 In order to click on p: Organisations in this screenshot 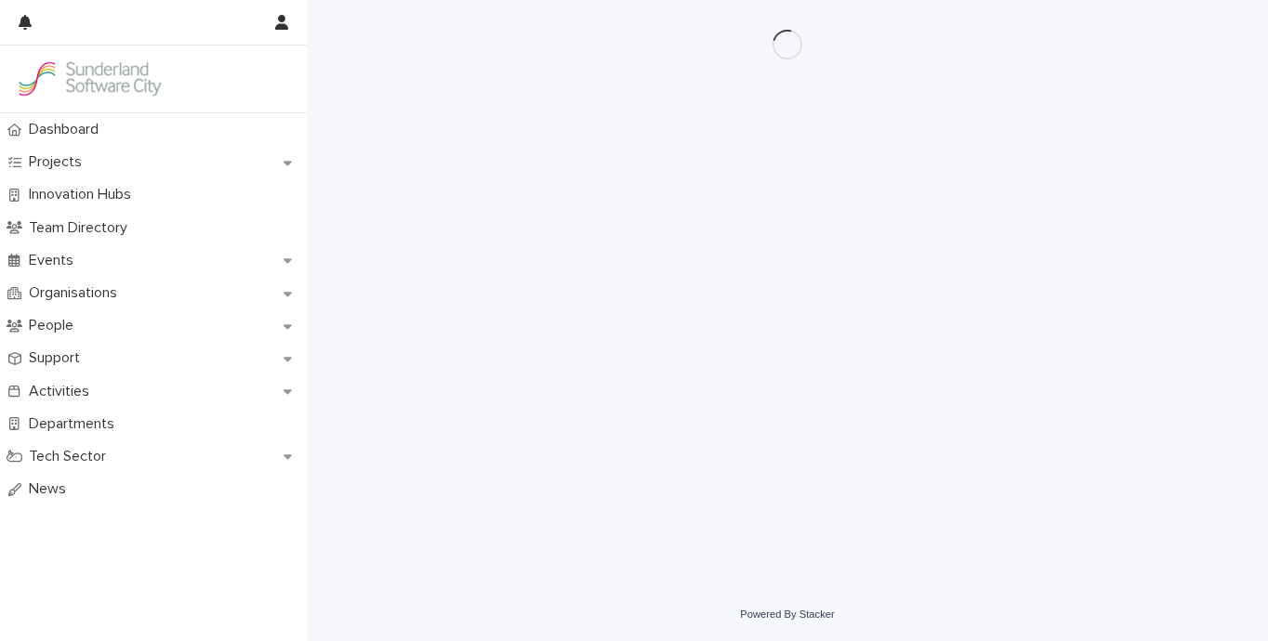, I will do `click(76, 293)`.